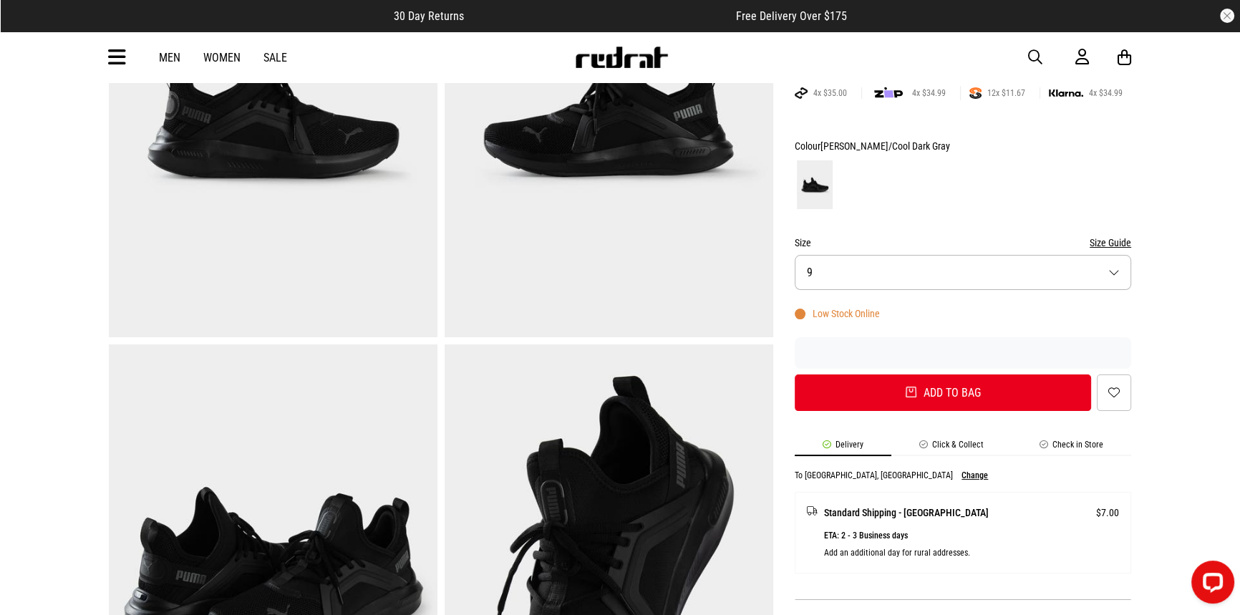  Describe the element at coordinates (971, 544) in the screenshot. I see `p: ETA: 2 - 3 Business days Add an additional day for rural addresses.` at that location.